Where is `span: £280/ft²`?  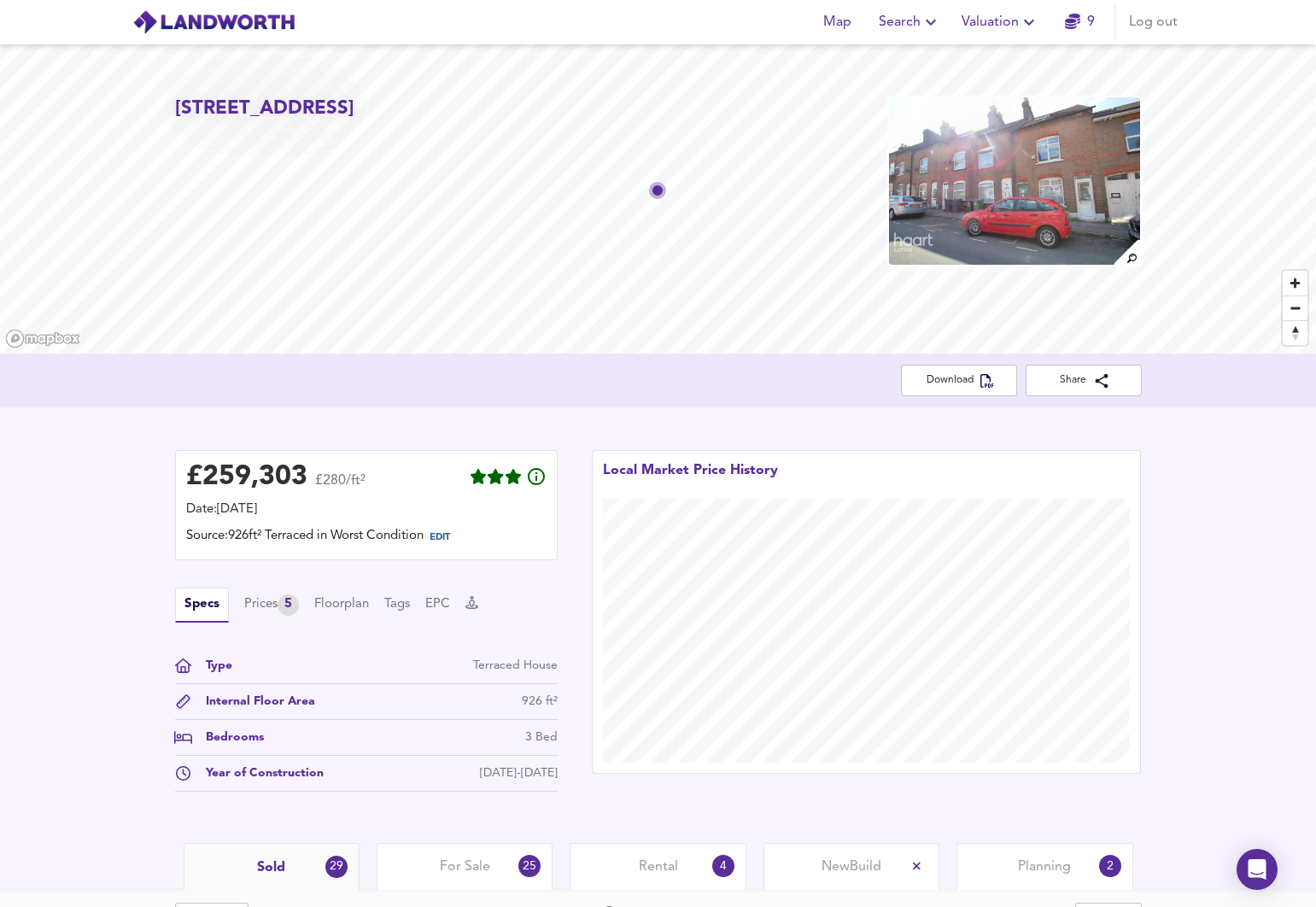
span: £280/ft² is located at coordinates (340, 486).